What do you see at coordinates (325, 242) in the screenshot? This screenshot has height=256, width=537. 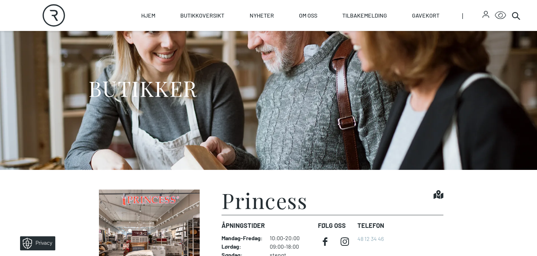 I see `a: facebook` at bounding box center [325, 242].